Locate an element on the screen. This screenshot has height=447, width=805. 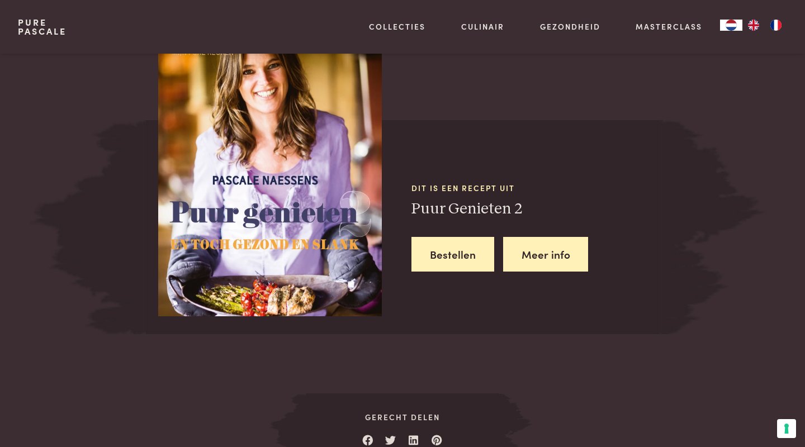
a: FR is located at coordinates (776, 25).